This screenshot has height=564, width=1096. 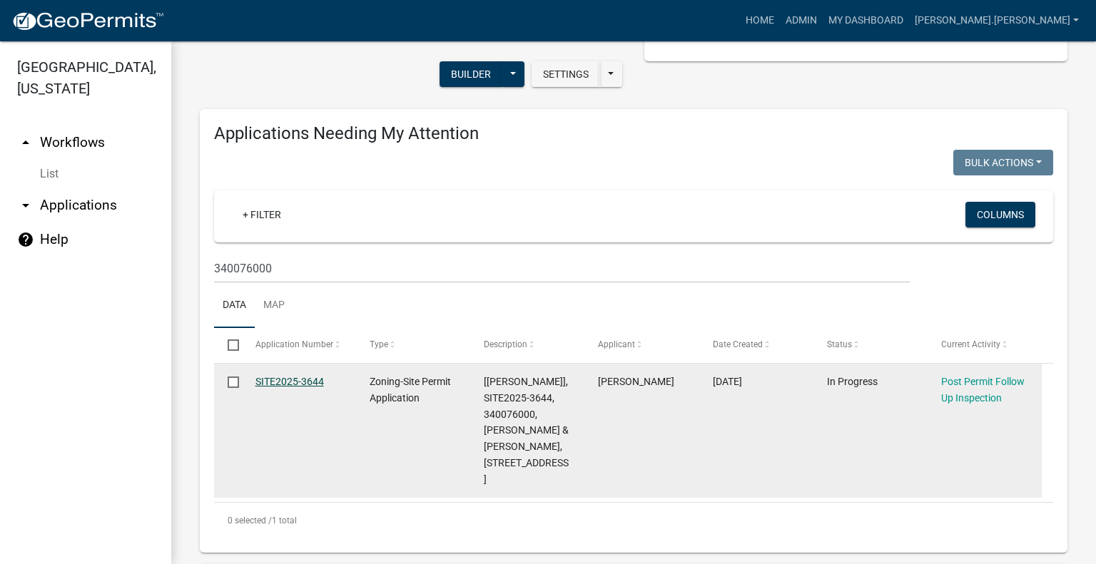 I want to click on input: Search for applications, so click(x=562, y=268).